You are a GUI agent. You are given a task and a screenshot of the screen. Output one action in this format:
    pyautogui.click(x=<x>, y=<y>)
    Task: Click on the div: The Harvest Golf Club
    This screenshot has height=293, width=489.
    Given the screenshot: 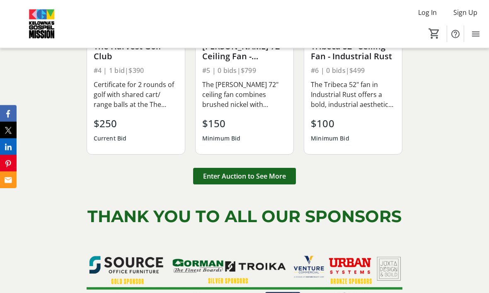 What is the action you would take?
    pyautogui.click(x=136, y=52)
    